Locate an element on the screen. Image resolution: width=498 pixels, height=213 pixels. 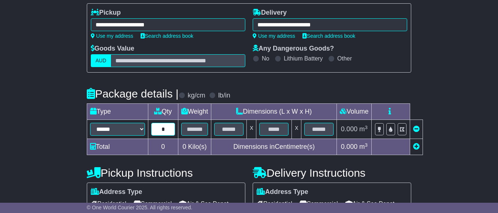
td: Weight is located at coordinates (194, 112).